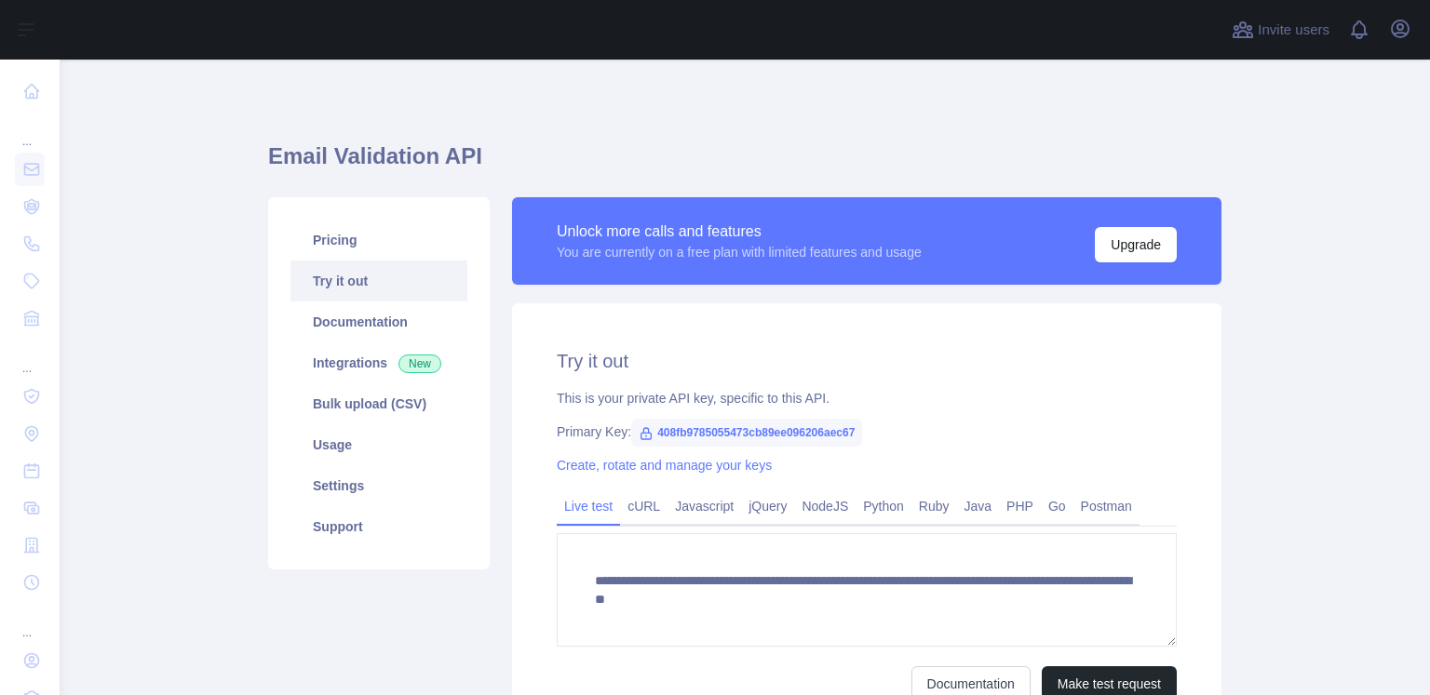 Image resolution: width=1430 pixels, height=695 pixels. I want to click on div: You are currently on a free plan with limited features and usage, so click(739, 252).